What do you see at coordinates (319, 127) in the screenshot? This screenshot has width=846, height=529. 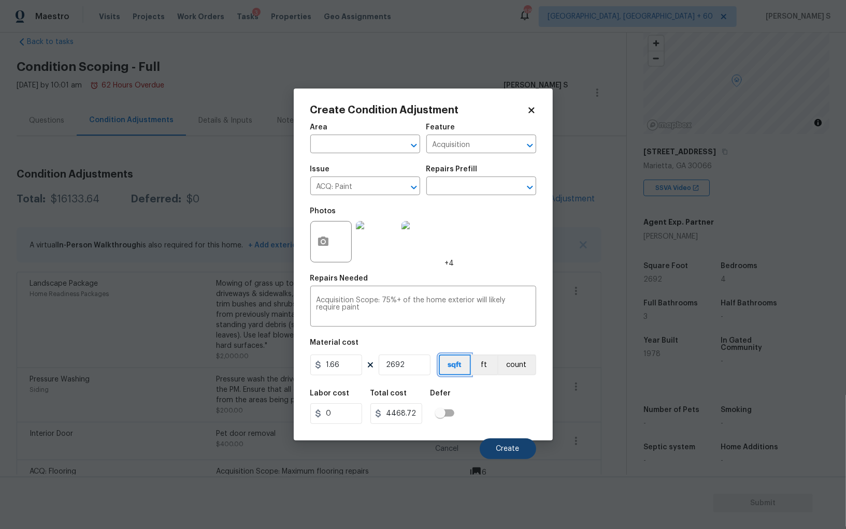 I see `h5: Area` at bounding box center [319, 127].